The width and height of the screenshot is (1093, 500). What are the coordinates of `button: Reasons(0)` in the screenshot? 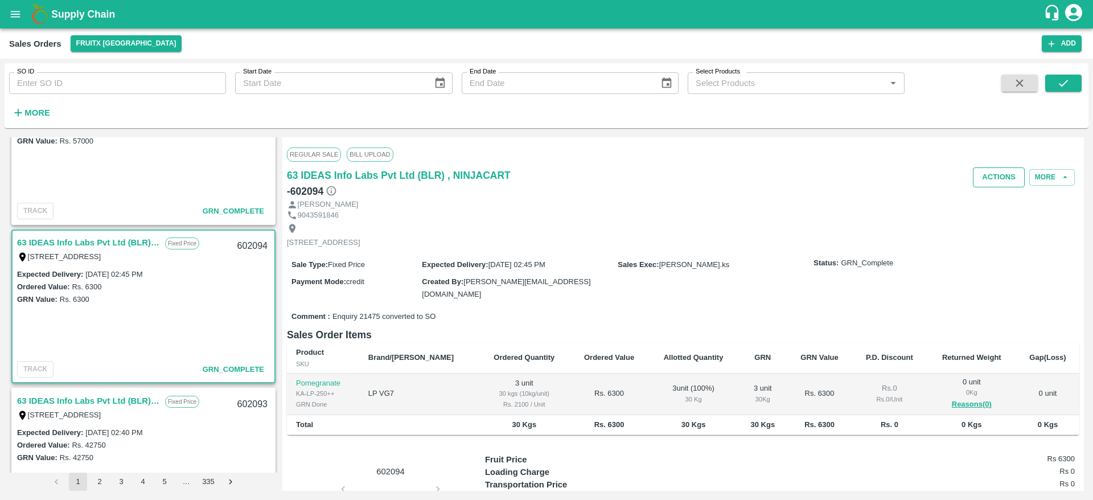 It's located at (972, 404).